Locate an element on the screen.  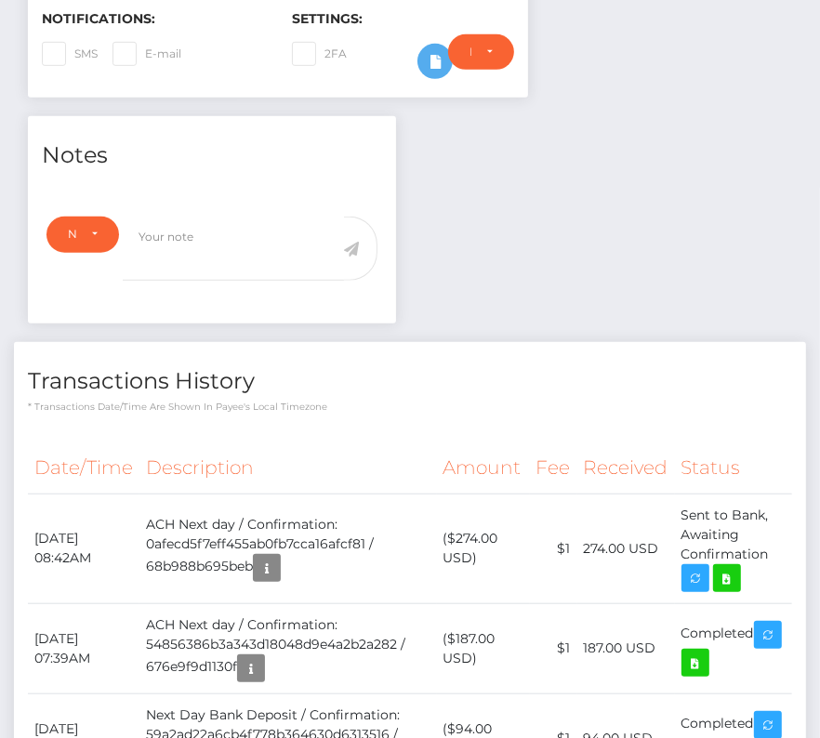
td: 187.00 USD is located at coordinates (626, 648).